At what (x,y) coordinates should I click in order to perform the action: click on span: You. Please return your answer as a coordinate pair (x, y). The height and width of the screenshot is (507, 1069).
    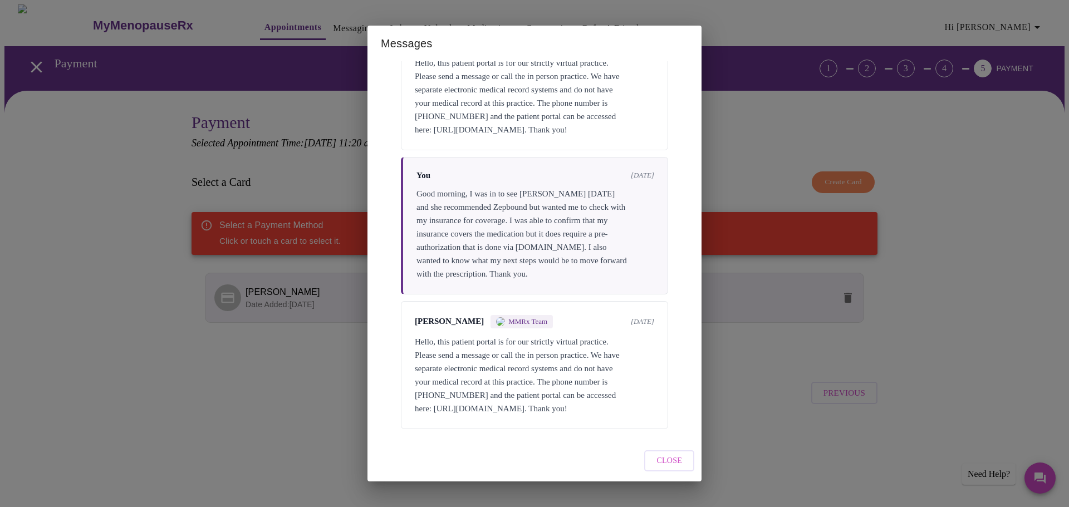
    Looking at the image, I should click on (423, 175).